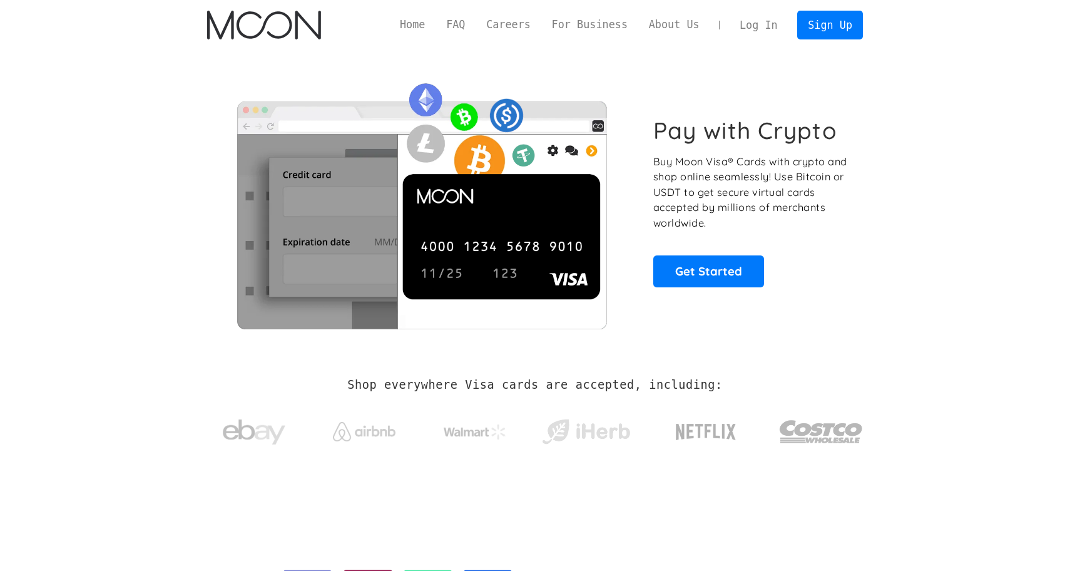 Image resolution: width=1070 pixels, height=571 pixels. Describe the element at coordinates (821, 431) in the screenshot. I see `img: Costco` at that location.